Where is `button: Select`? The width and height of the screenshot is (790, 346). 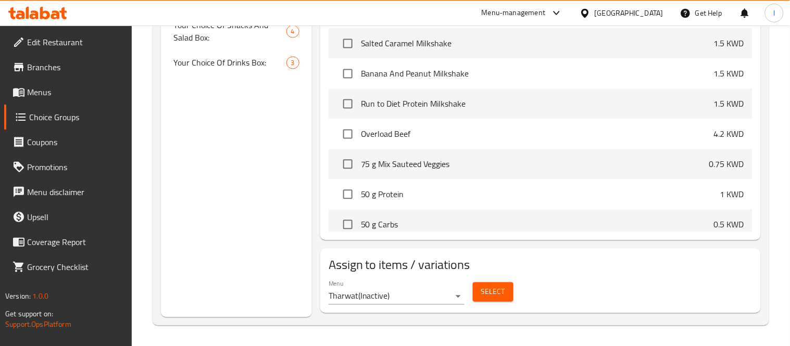 button: Select is located at coordinates (493, 292).